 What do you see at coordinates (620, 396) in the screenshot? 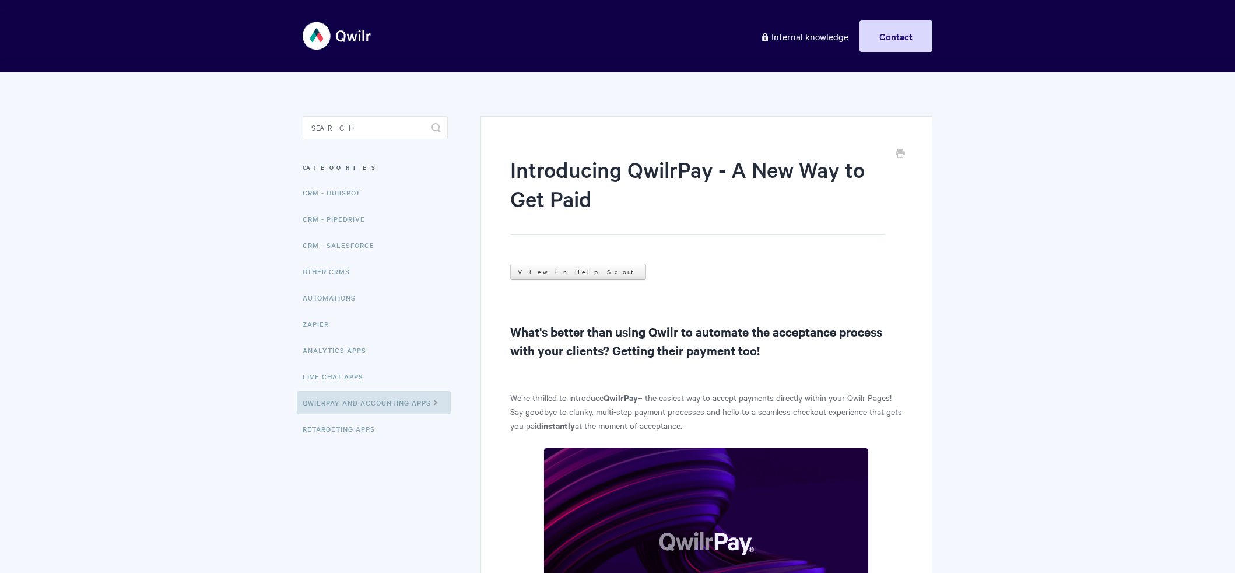
I see `strong: QwilrPay` at bounding box center [620, 396].